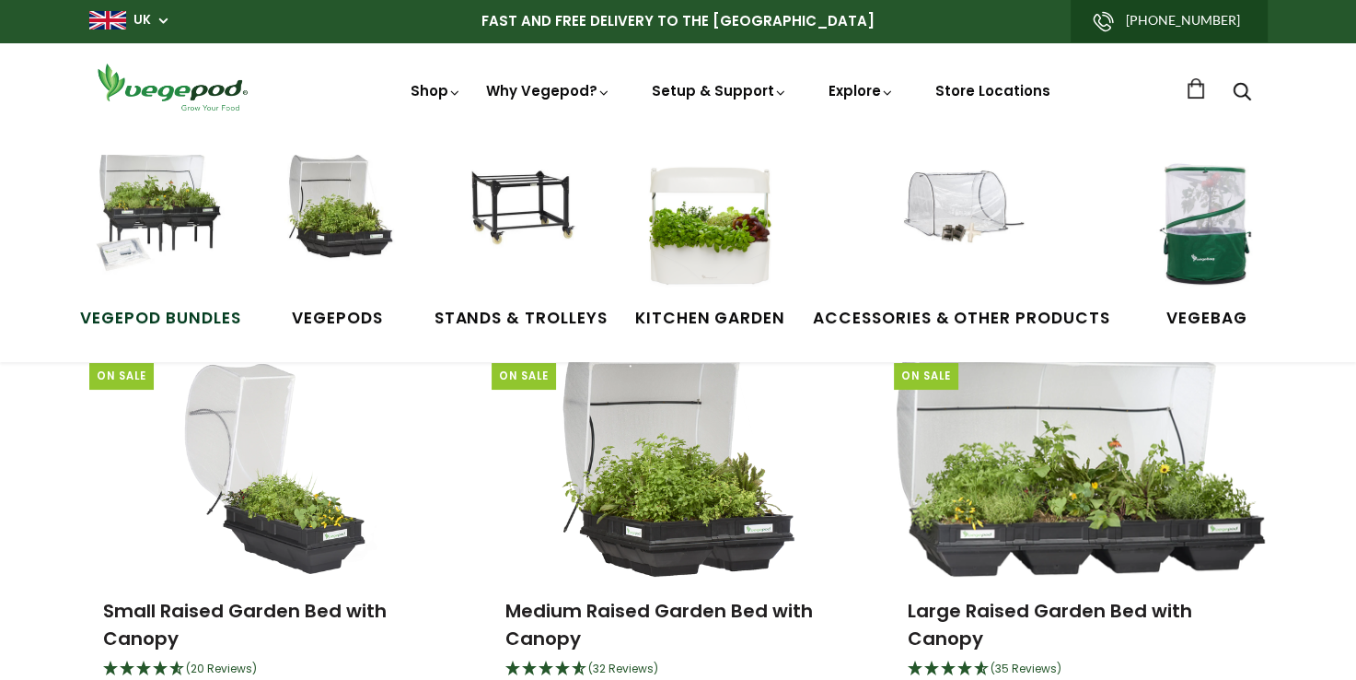 The image size is (1356, 680). What do you see at coordinates (1207, 319) in the screenshot?
I see `span: VegeBag` at bounding box center [1207, 319].